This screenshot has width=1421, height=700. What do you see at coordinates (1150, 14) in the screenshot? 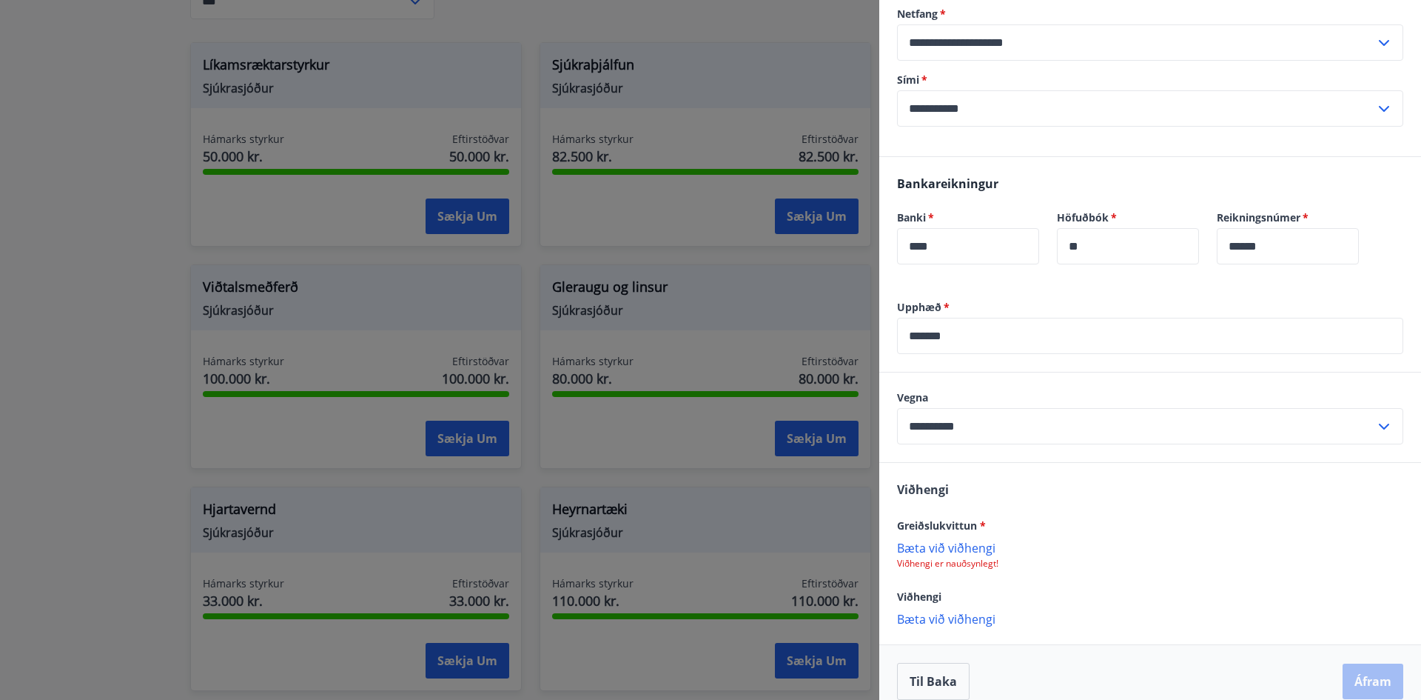
I see `label: Netfang` at bounding box center [1150, 14].